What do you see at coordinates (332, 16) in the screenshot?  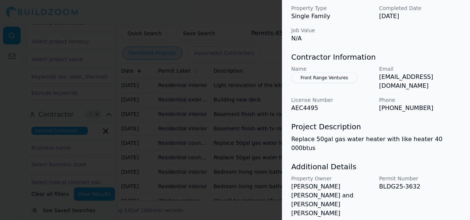 I see `p: Single Family` at bounding box center [332, 16].